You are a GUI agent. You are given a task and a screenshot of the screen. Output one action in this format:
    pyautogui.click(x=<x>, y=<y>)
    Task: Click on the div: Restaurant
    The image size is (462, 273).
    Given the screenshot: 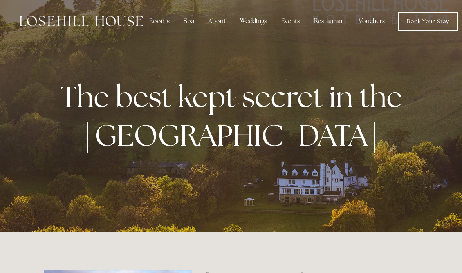 What is the action you would take?
    pyautogui.click(x=329, y=21)
    